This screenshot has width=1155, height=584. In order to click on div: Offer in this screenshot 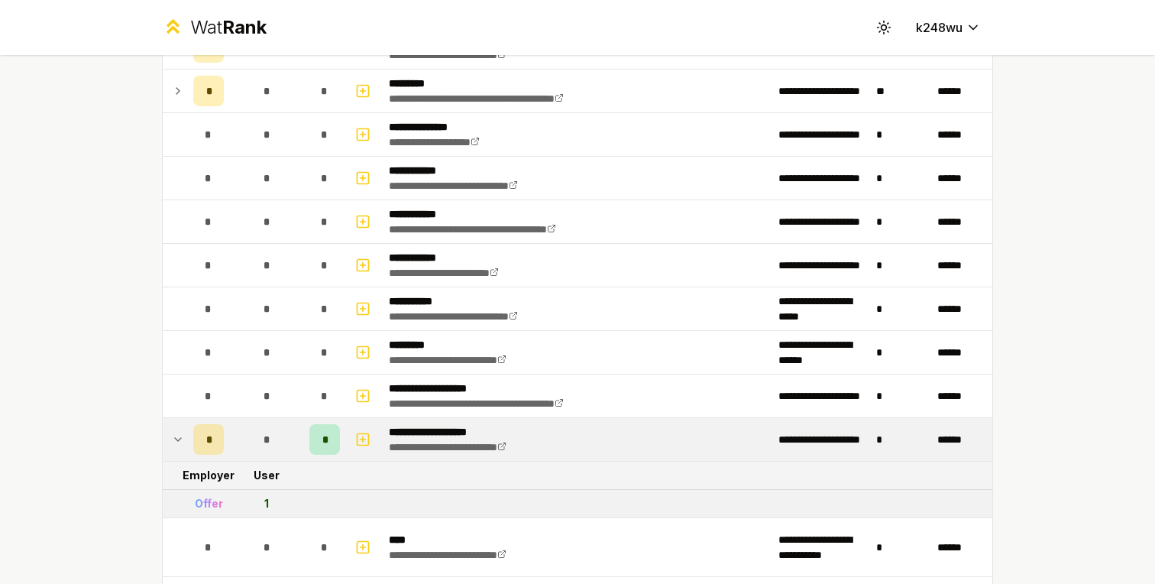, I will do `click(209, 504)`.